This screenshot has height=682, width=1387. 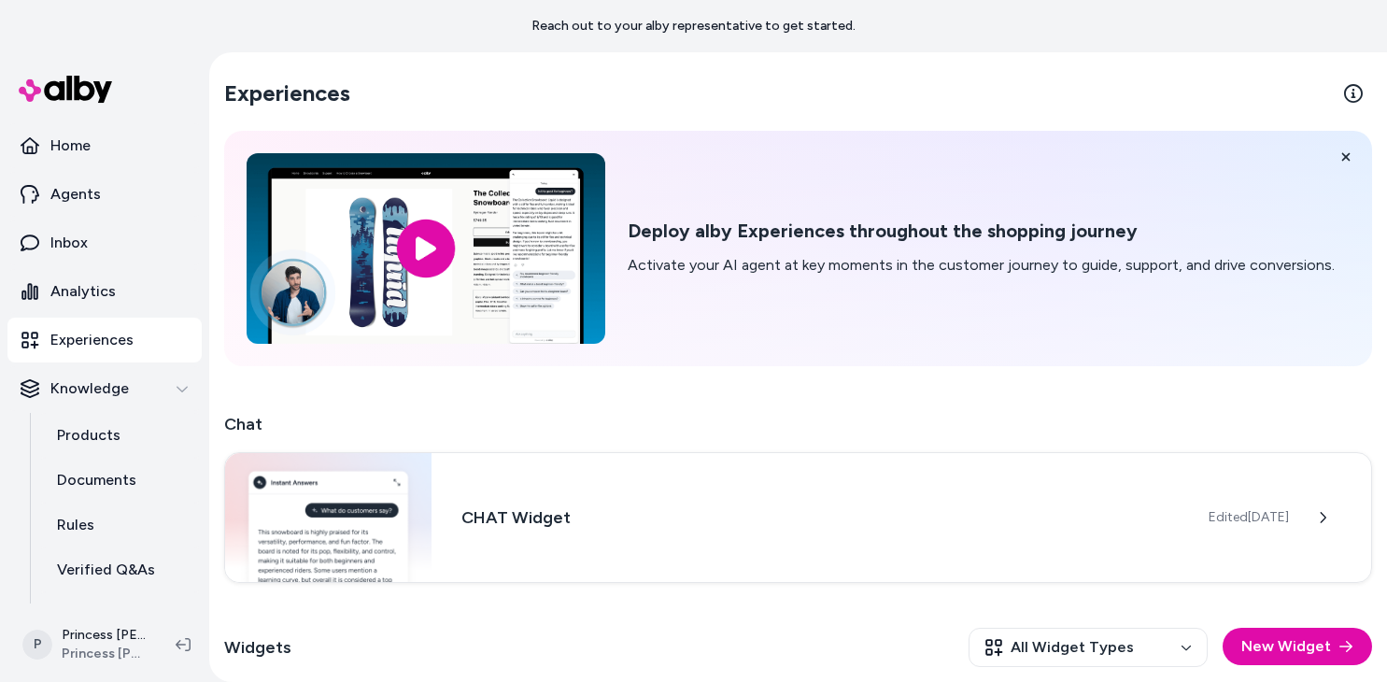 I want to click on p: Experiences, so click(x=92, y=340).